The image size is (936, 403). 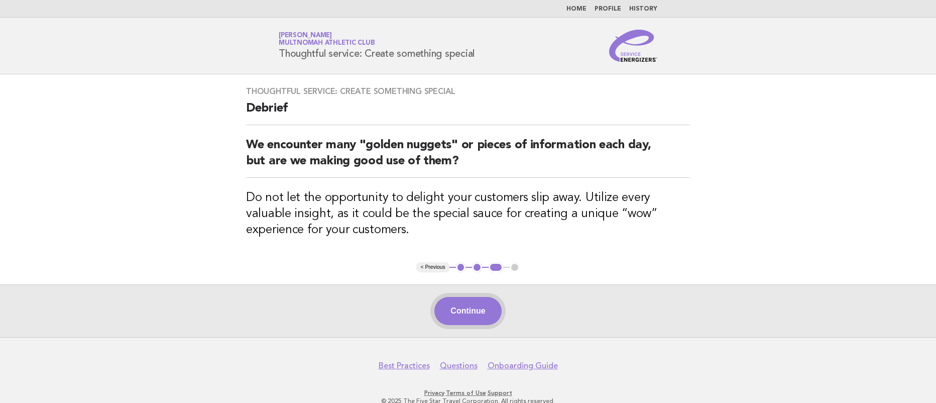 What do you see at coordinates (468, 91) in the screenshot?
I see `h3: Thoughtful service: Create something special` at bounding box center [468, 91].